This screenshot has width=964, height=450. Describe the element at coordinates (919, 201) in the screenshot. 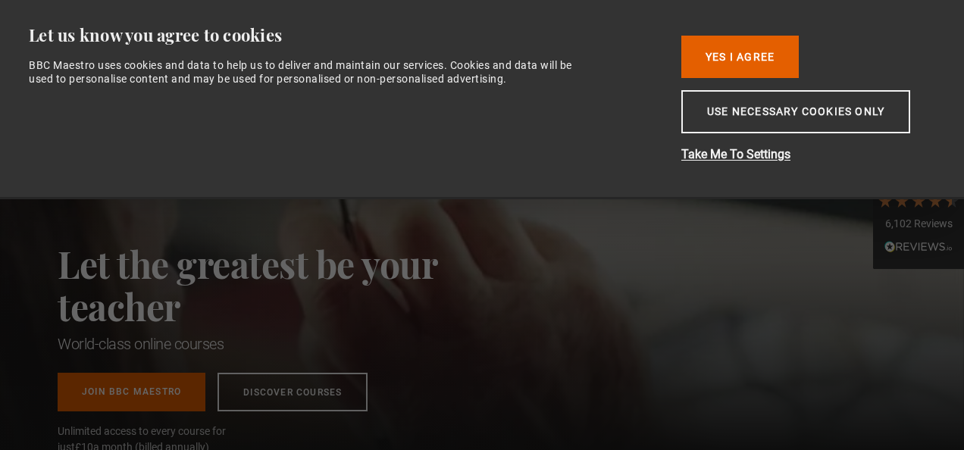

I see `div: 4.7 Stars` at that location.